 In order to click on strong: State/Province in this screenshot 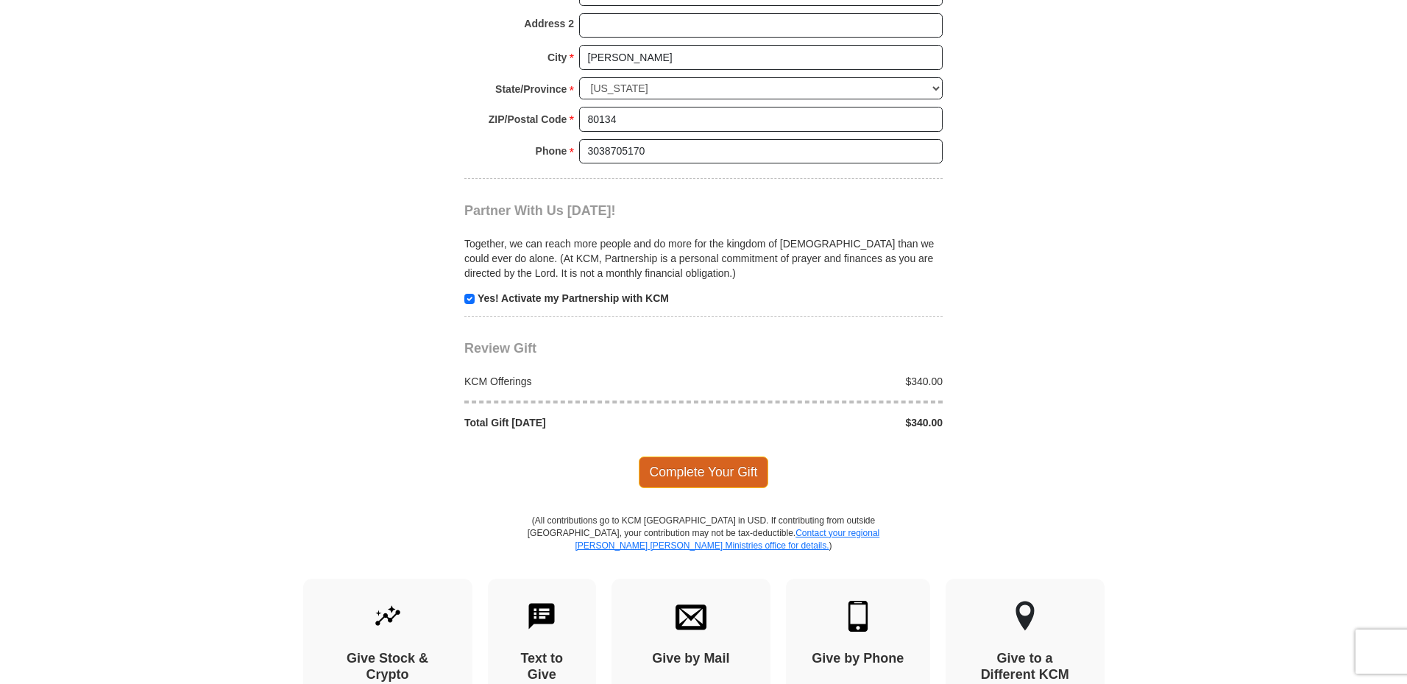, I will do `click(531, 89)`.